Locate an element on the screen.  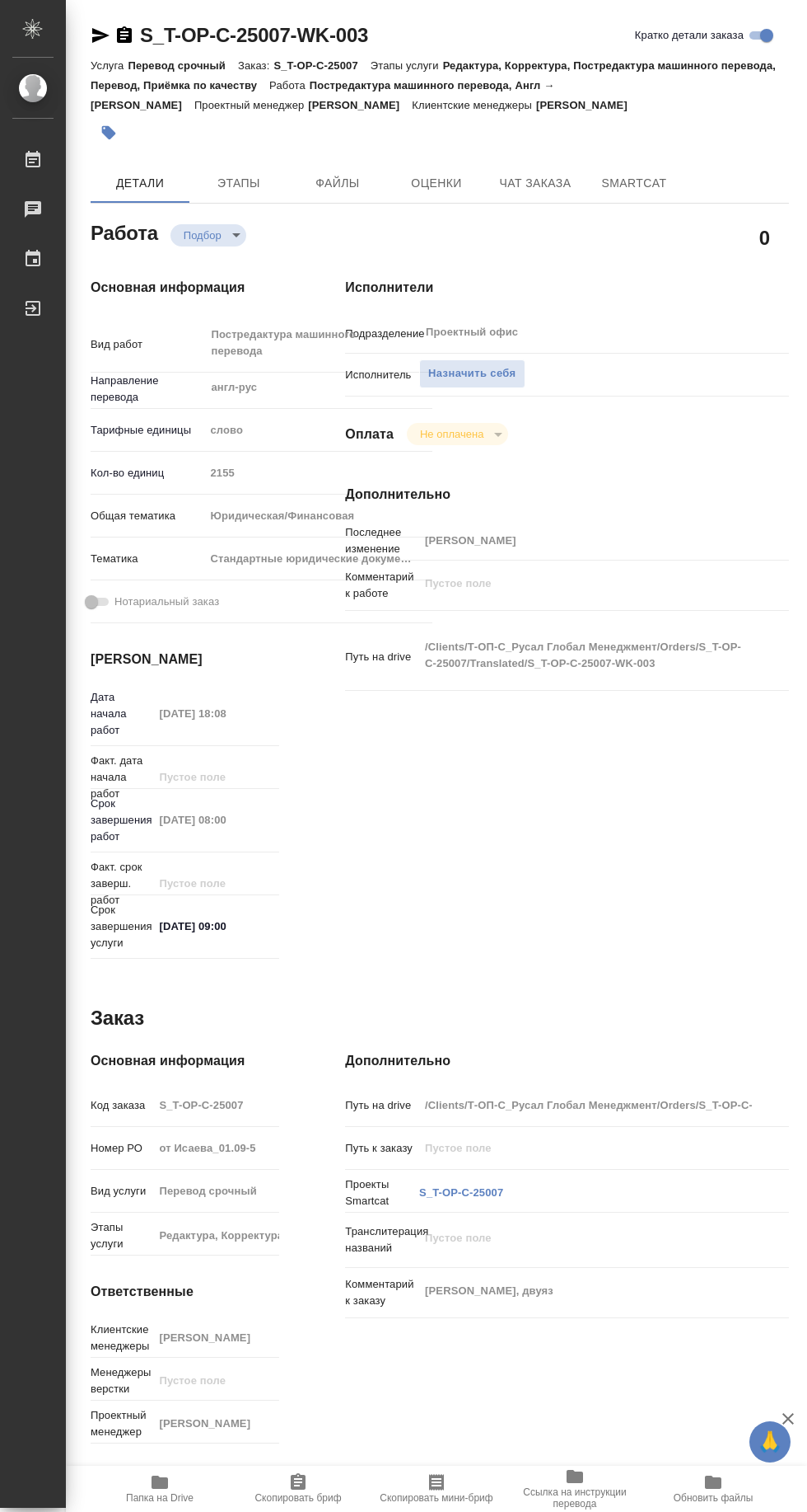
span: Папка на Drive is located at coordinates (160, 1497).